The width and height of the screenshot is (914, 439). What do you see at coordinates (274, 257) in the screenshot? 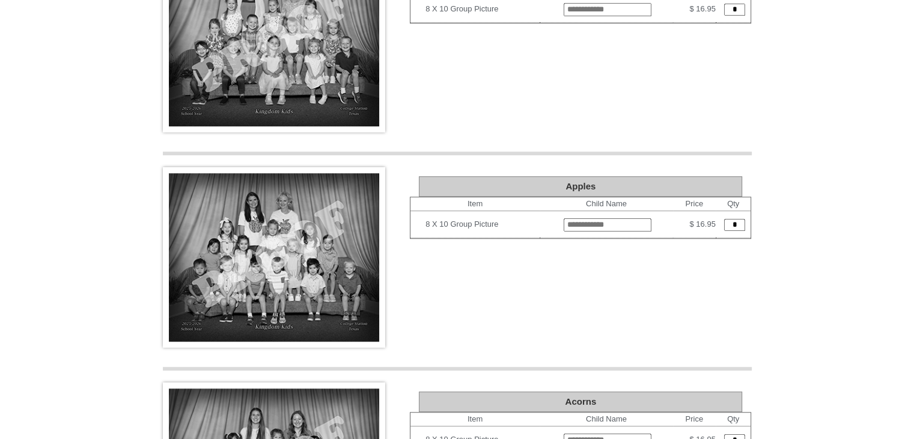
I see `img: Apples` at bounding box center [274, 257].